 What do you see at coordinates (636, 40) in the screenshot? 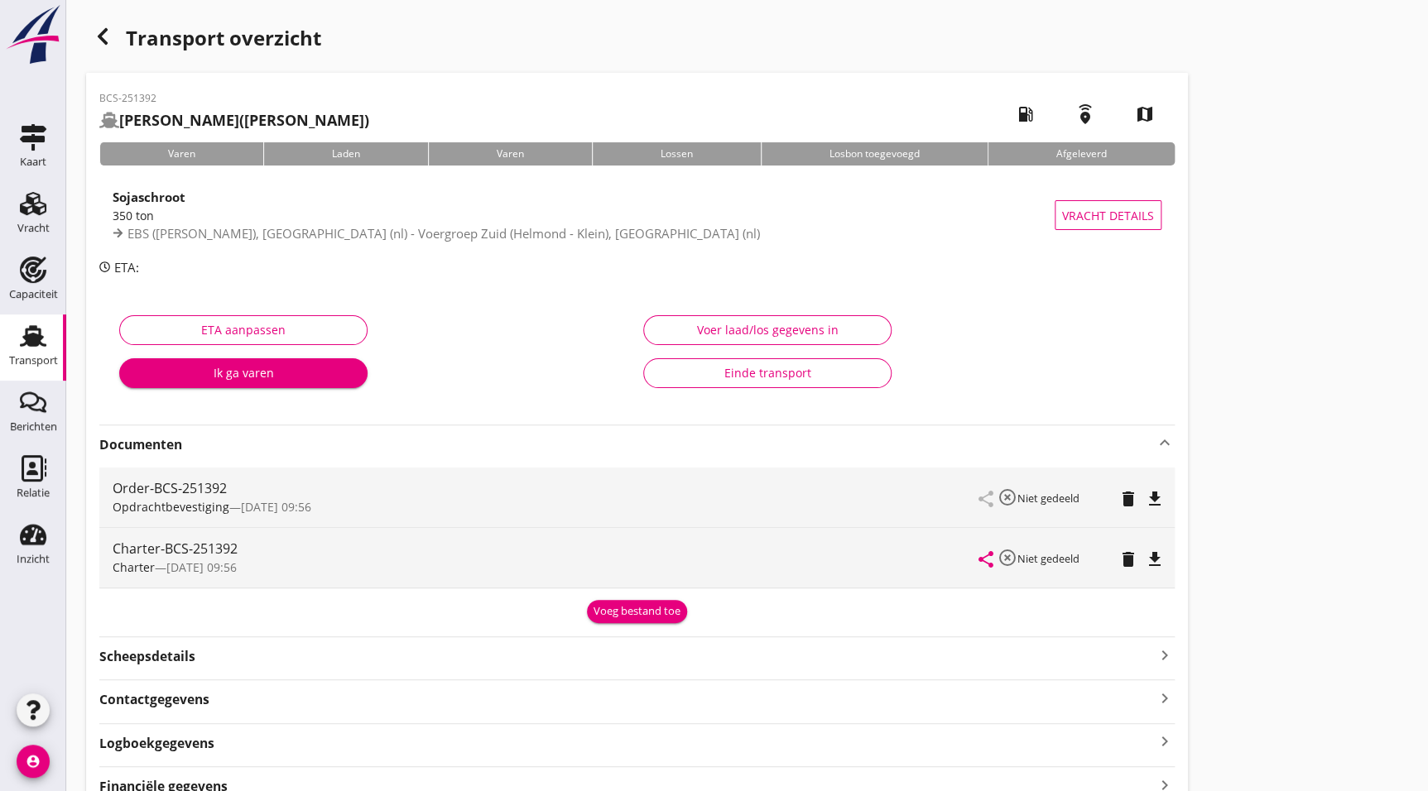
I see `div: Transport overzicht` at bounding box center [636, 40].